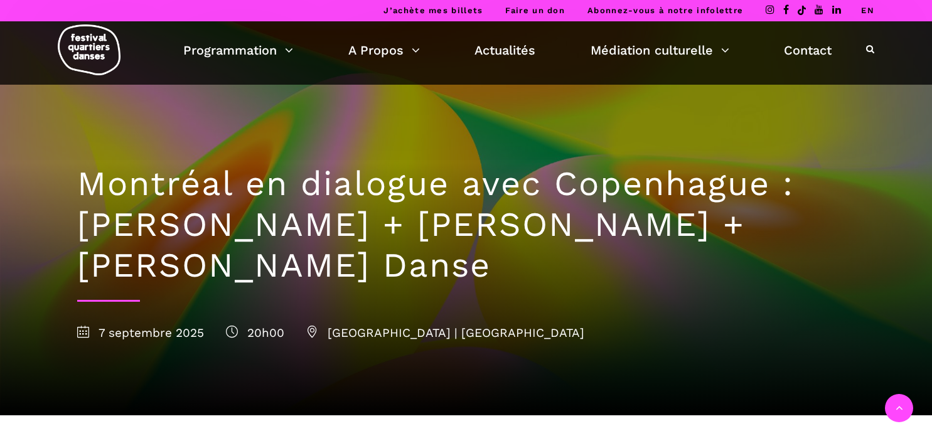 Image resolution: width=932 pixels, height=441 pixels. Describe the element at coordinates (505, 50) in the screenshot. I see `a: Actualités` at that location.